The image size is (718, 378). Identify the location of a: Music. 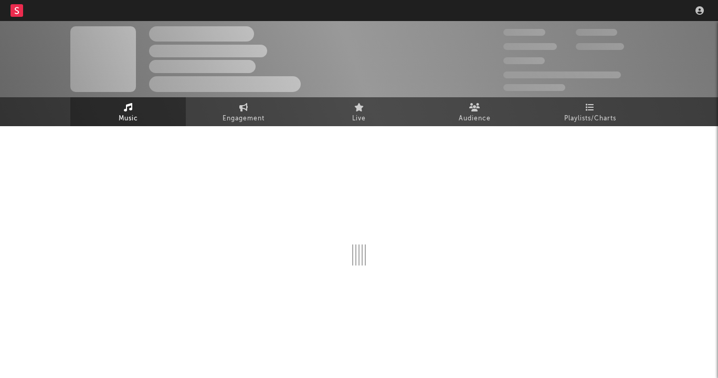
(128, 111).